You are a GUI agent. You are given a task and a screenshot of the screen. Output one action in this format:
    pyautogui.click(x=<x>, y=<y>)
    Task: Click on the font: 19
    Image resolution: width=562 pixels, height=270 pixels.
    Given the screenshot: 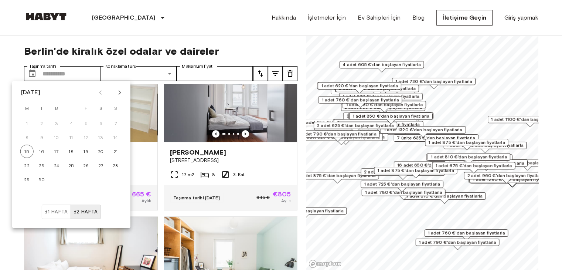 What is the action you would take?
    pyautogui.click(x=86, y=151)
    